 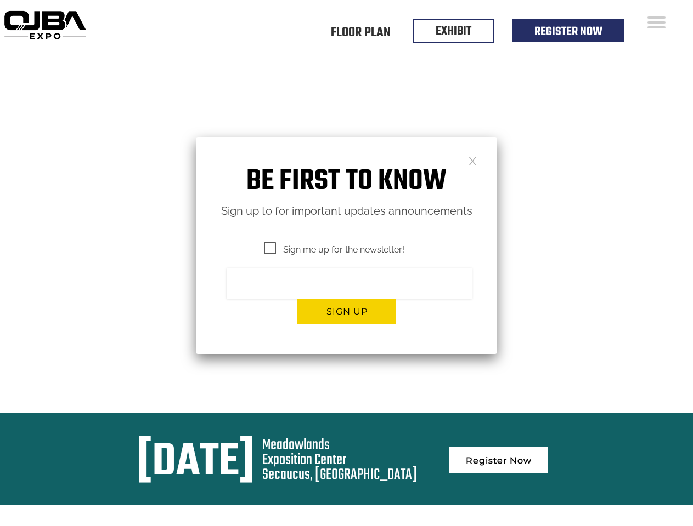 I want to click on a: Close, so click(x=472, y=160).